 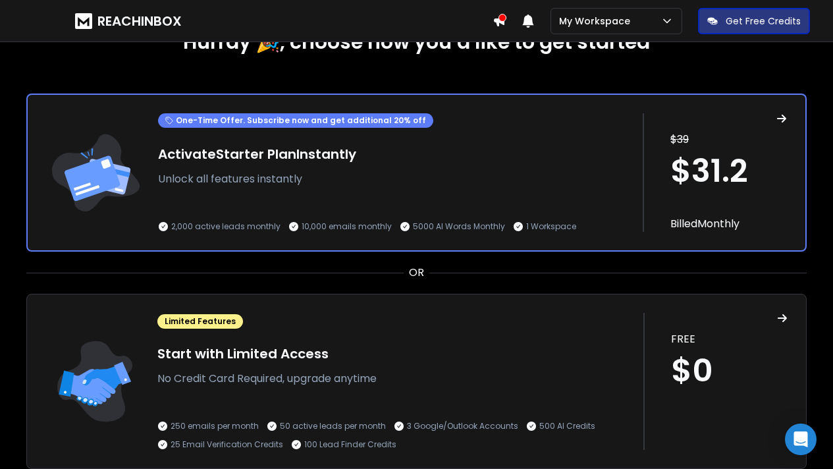 What do you see at coordinates (462, 426) in the screenshot?
I see `p: 3 Google/Outlook Accounts` at bounding box center [462, 426].